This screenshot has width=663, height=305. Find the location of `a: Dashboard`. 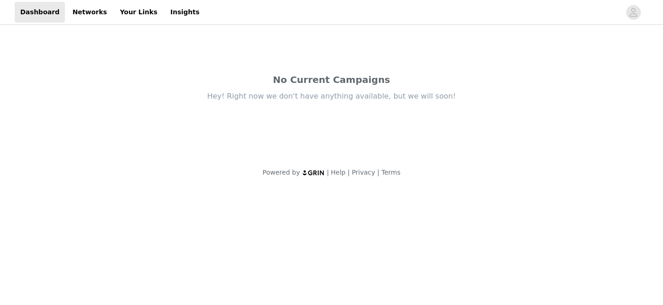

a: Dashboard is located at coordinates (40, 12).